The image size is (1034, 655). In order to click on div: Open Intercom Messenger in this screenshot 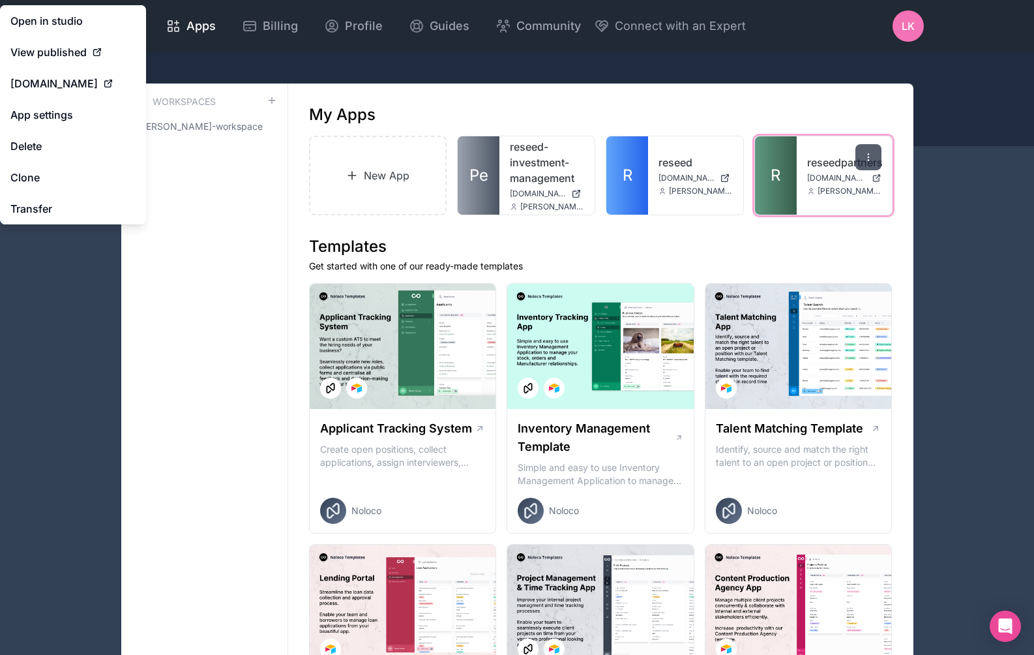, I will do `click(1005, 626)`.